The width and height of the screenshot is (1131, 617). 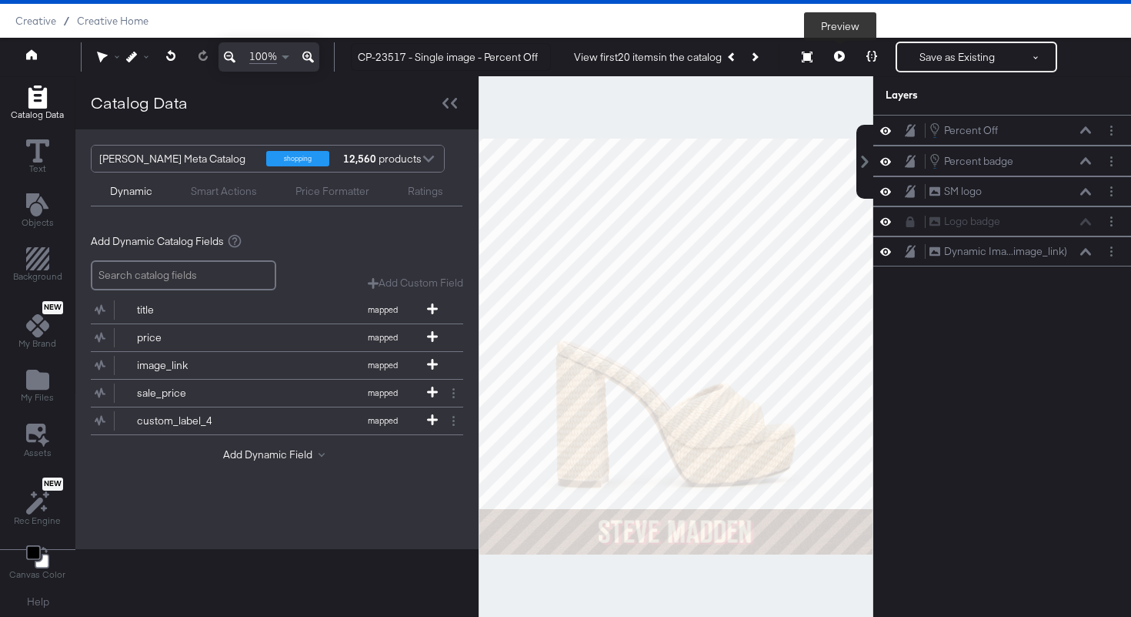 I want to click on div: sale_price, so click(x=192, y=393).